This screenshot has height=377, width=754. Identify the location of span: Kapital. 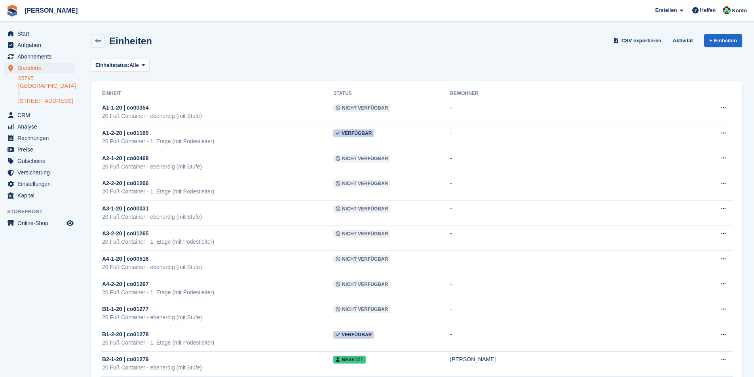
(41, 196).